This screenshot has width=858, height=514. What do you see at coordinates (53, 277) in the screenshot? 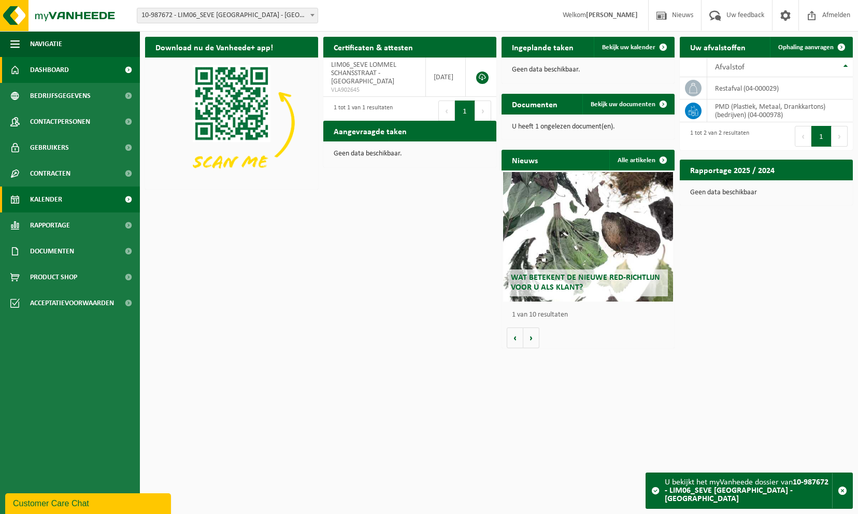
I see `span: Product Shop` at bounding box center [53, 277].